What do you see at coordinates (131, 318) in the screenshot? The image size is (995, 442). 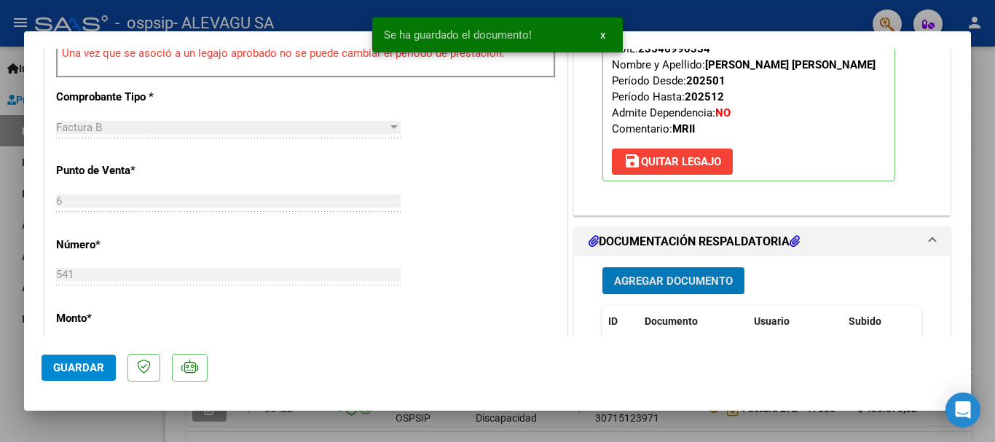 I see `p: Monto` at bounding box center [131, 318].